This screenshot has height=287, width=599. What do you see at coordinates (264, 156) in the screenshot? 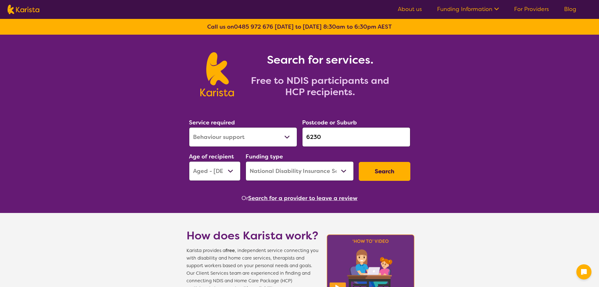
I see `label: Funding type` at bounding box center [264, 156].